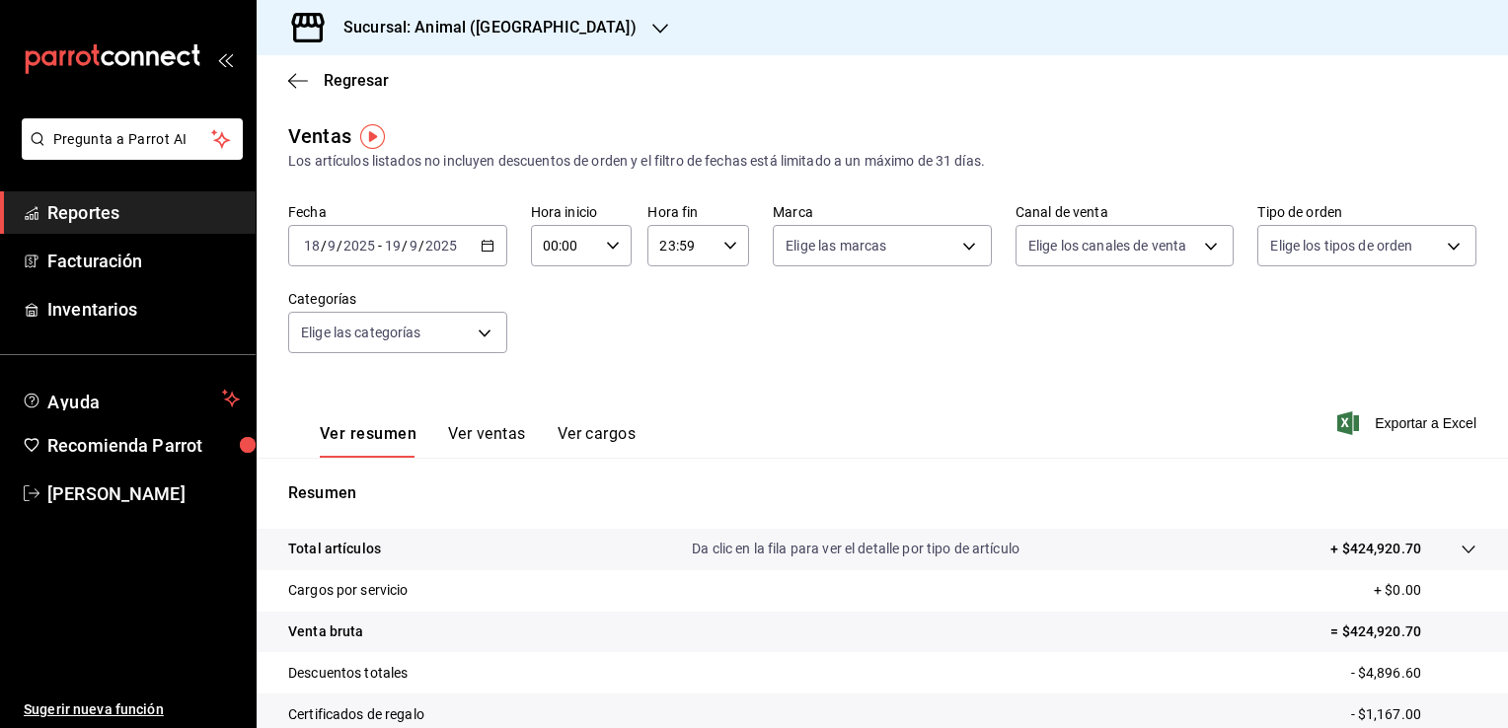 The image size is (1508, 728). Describe the element at coordinates (1376, 549) in the screenshot. I see `p: + $424,920.70` at that location.